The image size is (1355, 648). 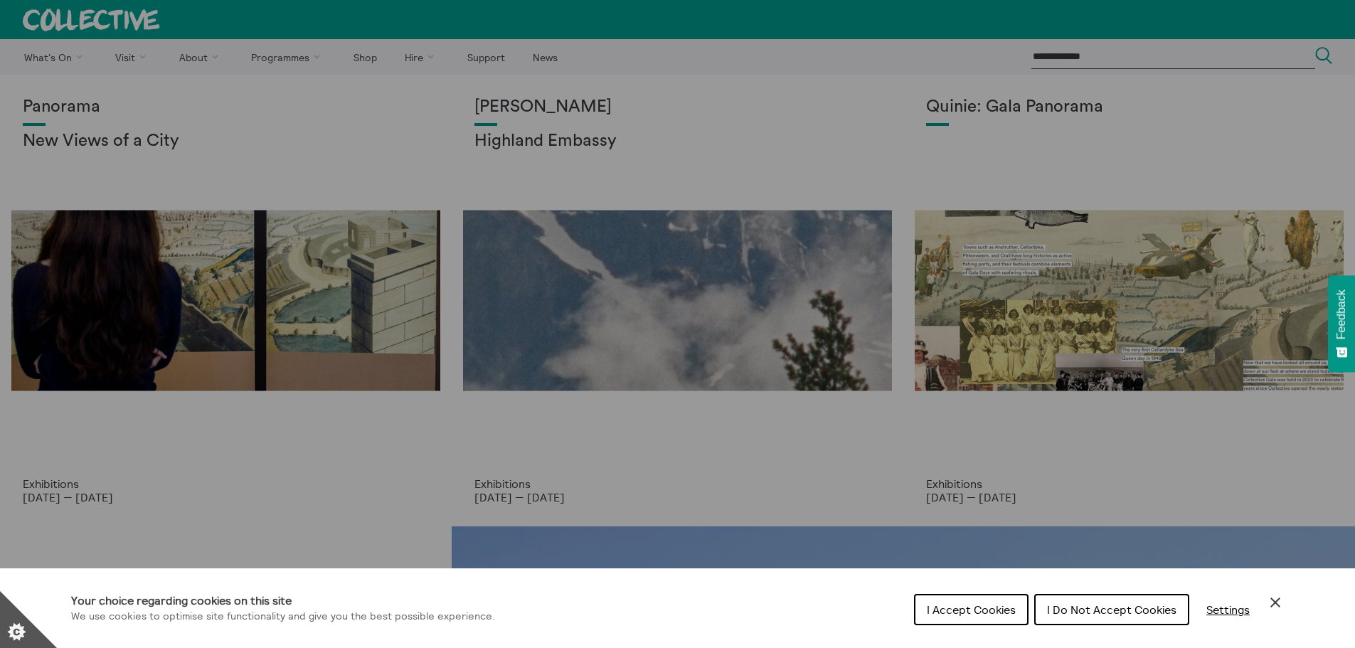 I want to click on button: I Accept Cookies, so click(x=971, y=609).